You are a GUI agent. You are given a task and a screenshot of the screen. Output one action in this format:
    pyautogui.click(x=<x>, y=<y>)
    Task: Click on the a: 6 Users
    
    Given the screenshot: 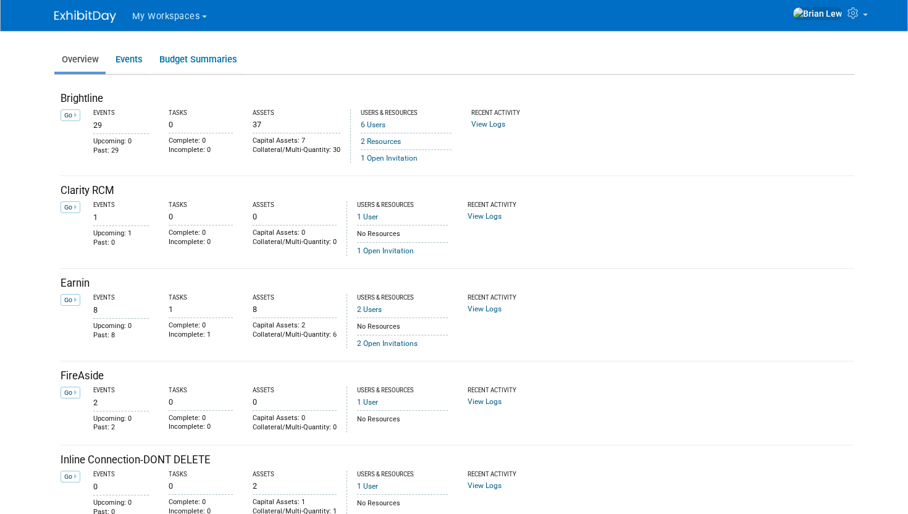 What is the action you would take?
    pyautogui.click(x=373, y=125)
    